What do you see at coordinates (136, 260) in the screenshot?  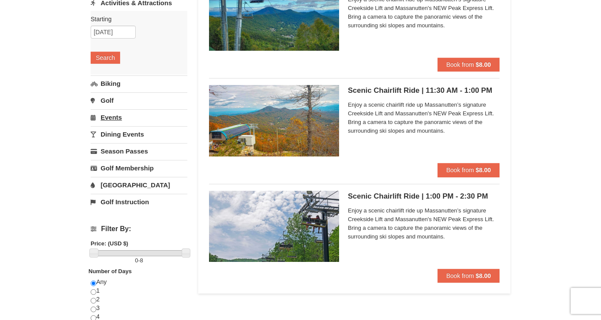 I see `span: 0` at bounding box center [136, 260].